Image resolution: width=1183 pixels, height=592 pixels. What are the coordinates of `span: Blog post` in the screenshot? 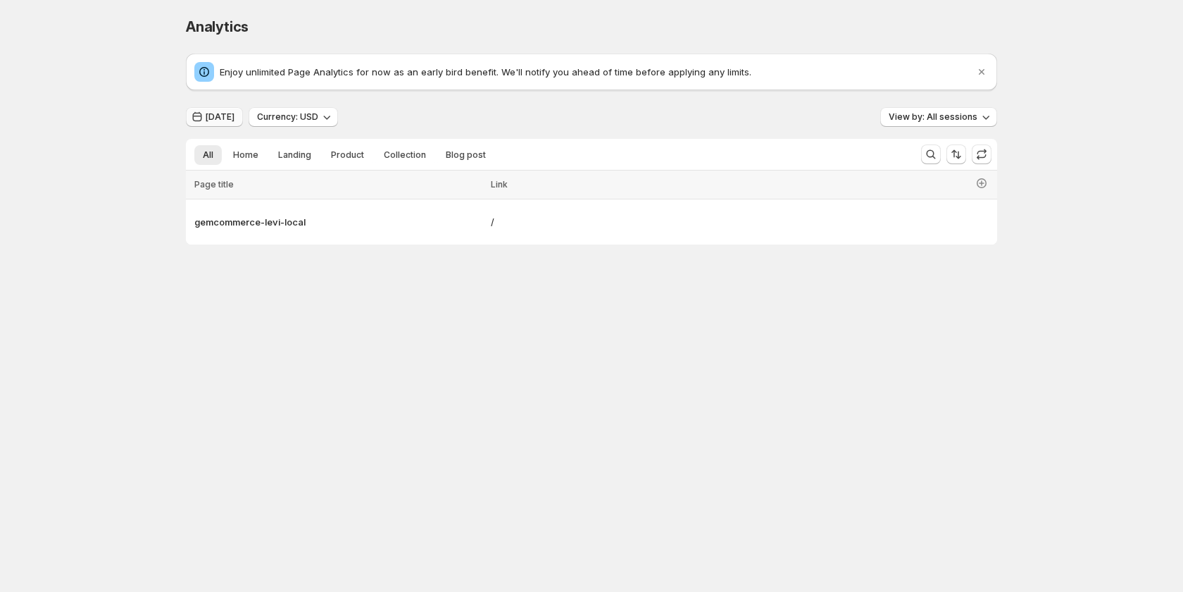 It's located at (466, 155).